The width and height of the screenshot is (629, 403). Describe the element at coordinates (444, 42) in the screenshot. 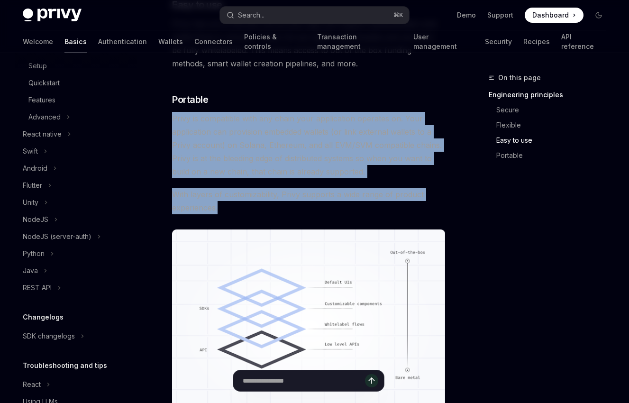

I see `a: User management` at that location.